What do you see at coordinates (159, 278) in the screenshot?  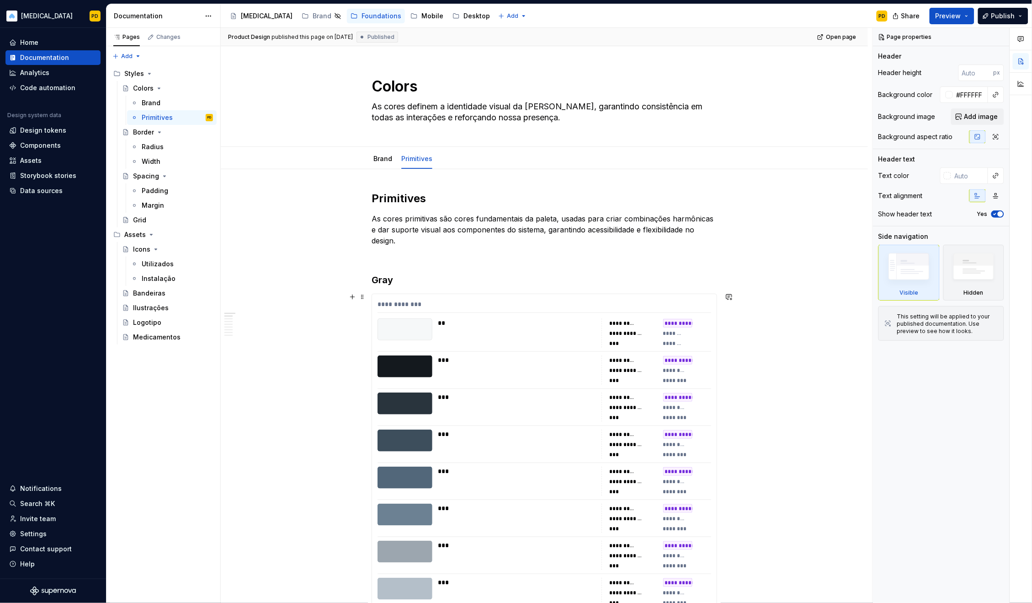 I see `div: Instalação` at bounding box center [159, 278].